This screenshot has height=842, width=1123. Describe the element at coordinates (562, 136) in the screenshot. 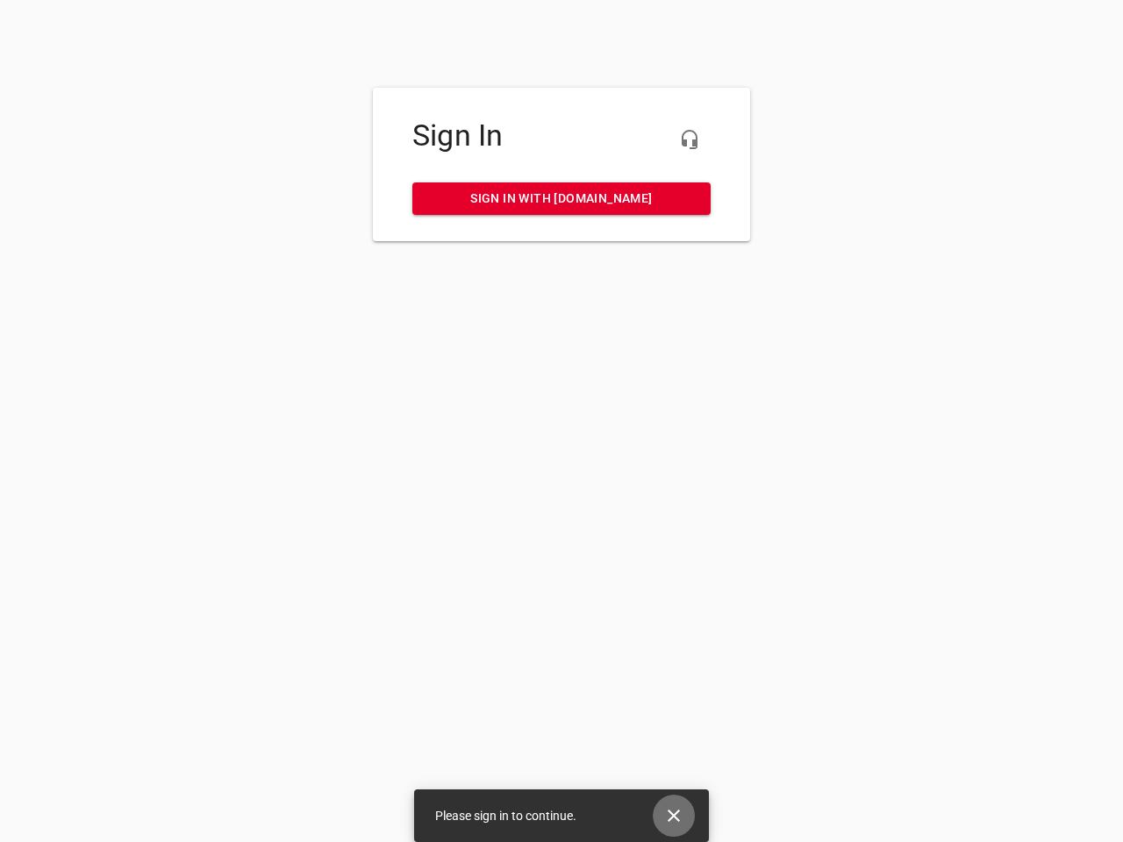

I see `h4: Sign In` at that location.